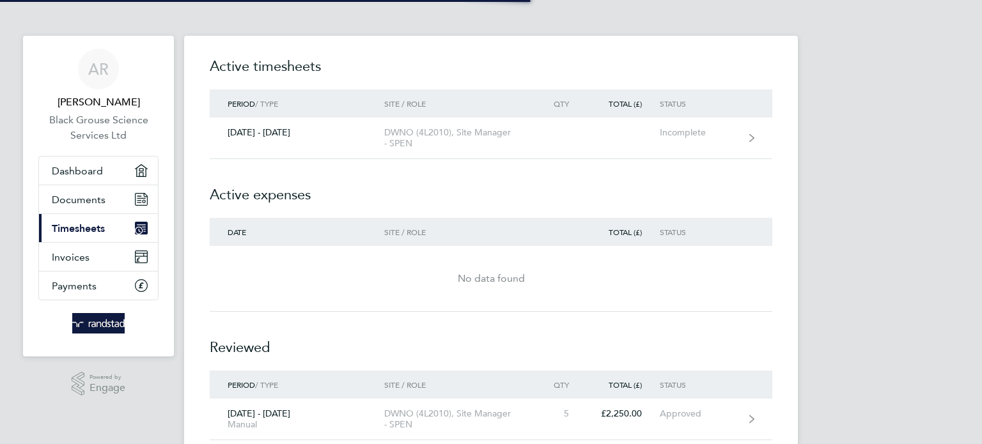 The image size is (982, 444). Describe the element at coordinates (297, 425) in the screenshot. I see `div: Manual` at that location.